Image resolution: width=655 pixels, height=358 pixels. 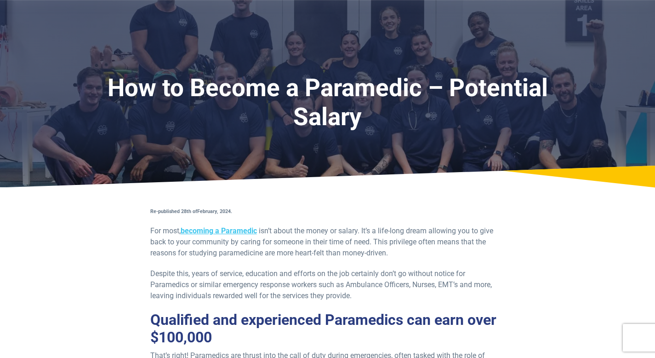 What do you see at coordinates (328, 284) in the screenshot?
I see `p: Despite this, years of service, education and efforts on the job certainly don’t go without notic...` at bounding box center [328, 284].